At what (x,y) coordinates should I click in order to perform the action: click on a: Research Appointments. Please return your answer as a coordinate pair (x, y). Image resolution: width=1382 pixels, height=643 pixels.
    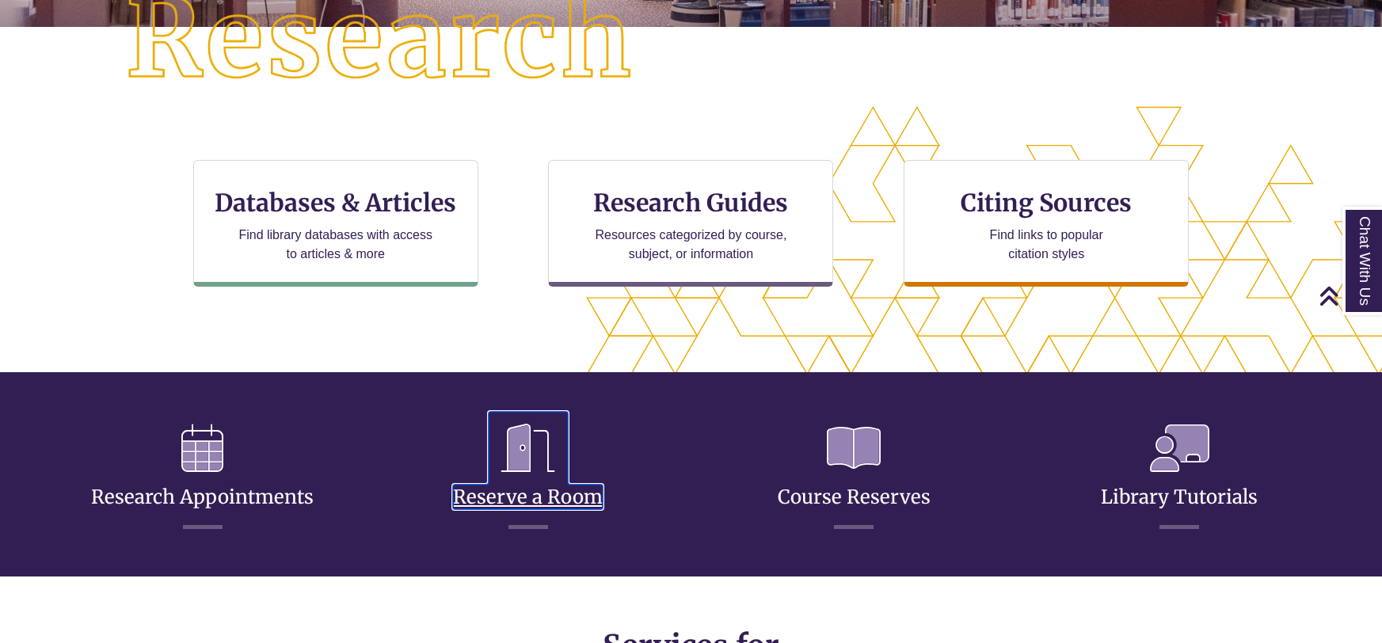
    Looking at the image, I should click on (202, 477).